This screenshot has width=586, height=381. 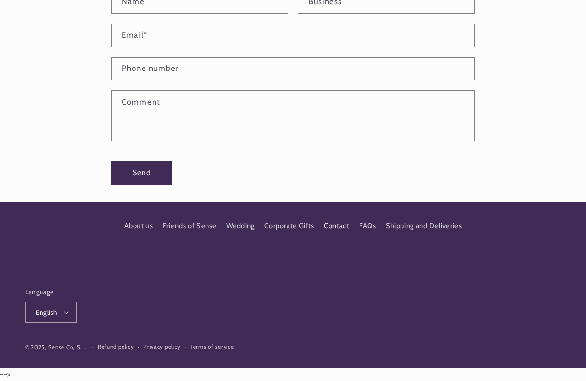 What do you see at coordinates (368, 226) in the screenshot?
I see `a: FAQs` at bounding box center [368, 226].